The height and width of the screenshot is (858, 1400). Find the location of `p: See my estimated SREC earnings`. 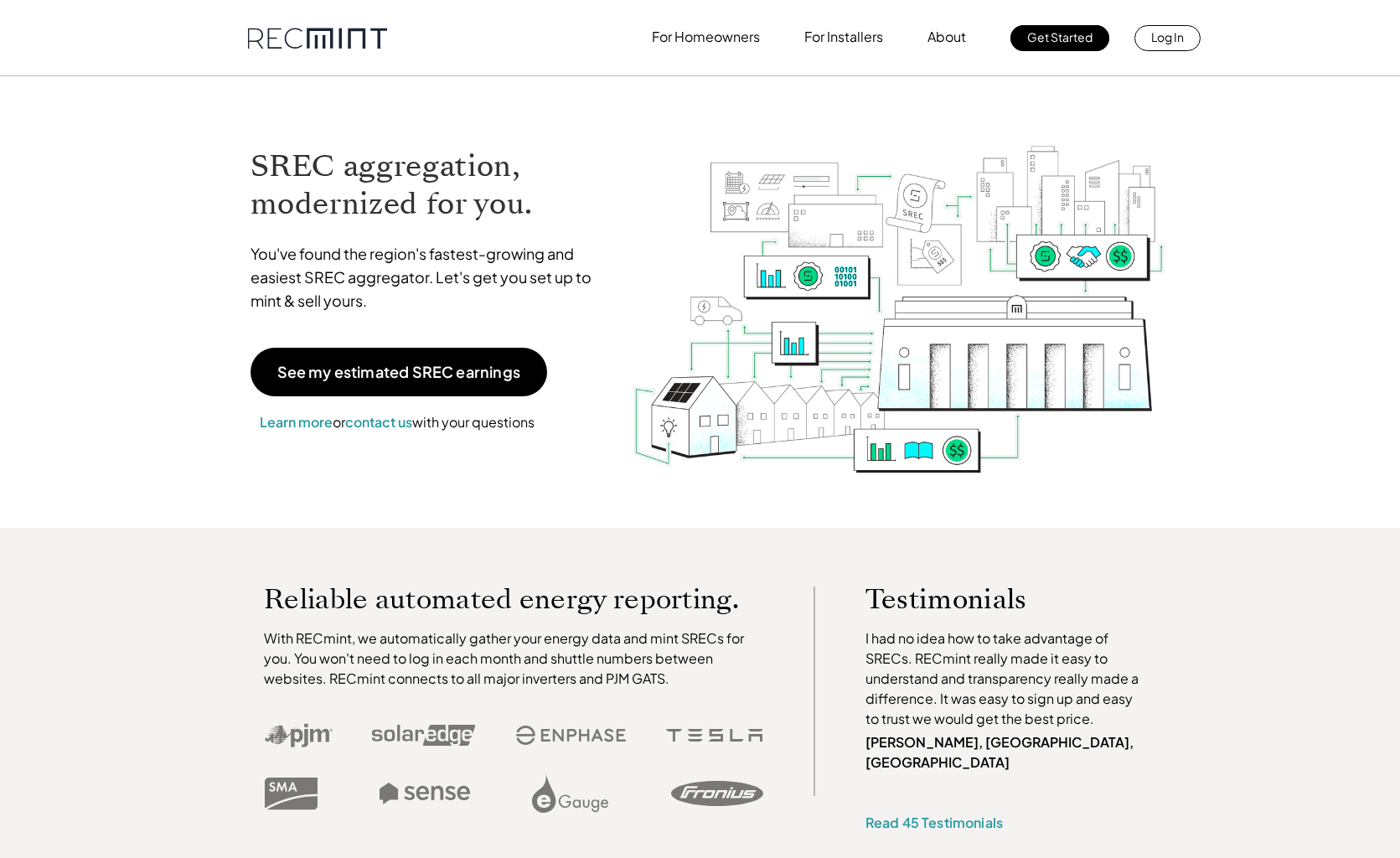

p: See my estimated SREC earnings is located at coordinates (399, 372).